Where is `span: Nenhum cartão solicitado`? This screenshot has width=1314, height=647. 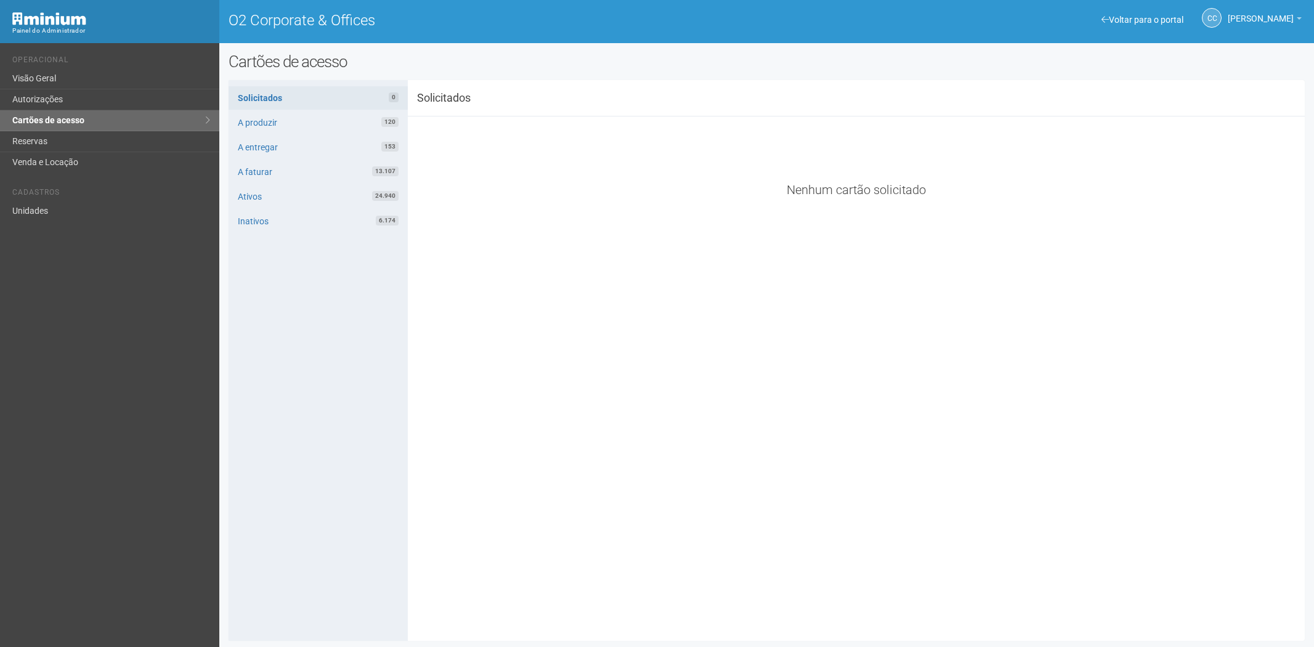
span: Nenhum cartão solicitado is located at coordinates (856, 190).